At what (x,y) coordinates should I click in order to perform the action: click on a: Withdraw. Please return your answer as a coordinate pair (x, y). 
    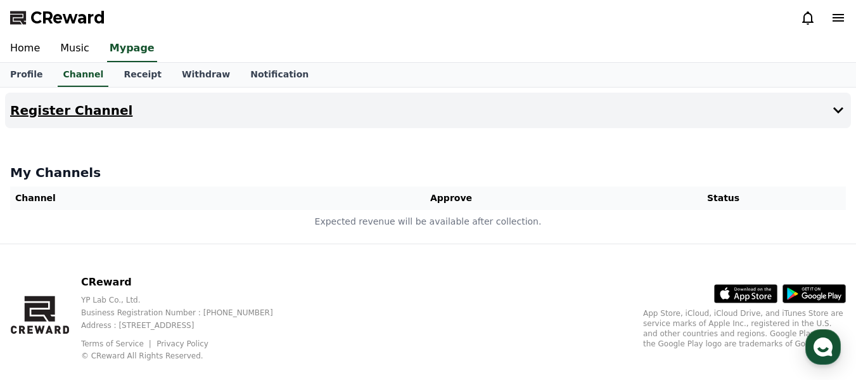
    Looking at the image, I should click on (206, 75).